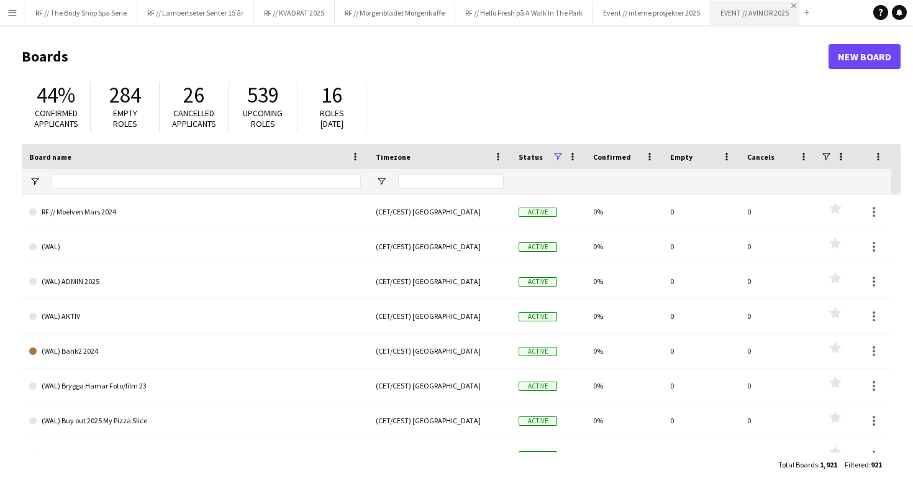 This screenshot has height=496, width=913. I want to click on span: 921, so click(877, 464).